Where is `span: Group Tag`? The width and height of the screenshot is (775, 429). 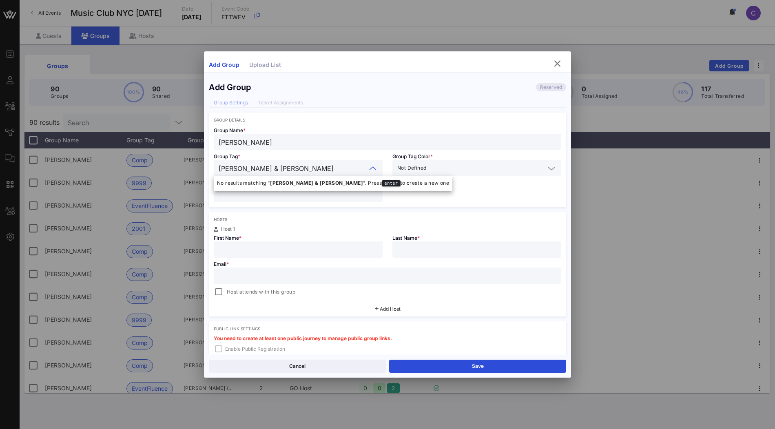
span: Group Tag is located at coordinates (227, 156).